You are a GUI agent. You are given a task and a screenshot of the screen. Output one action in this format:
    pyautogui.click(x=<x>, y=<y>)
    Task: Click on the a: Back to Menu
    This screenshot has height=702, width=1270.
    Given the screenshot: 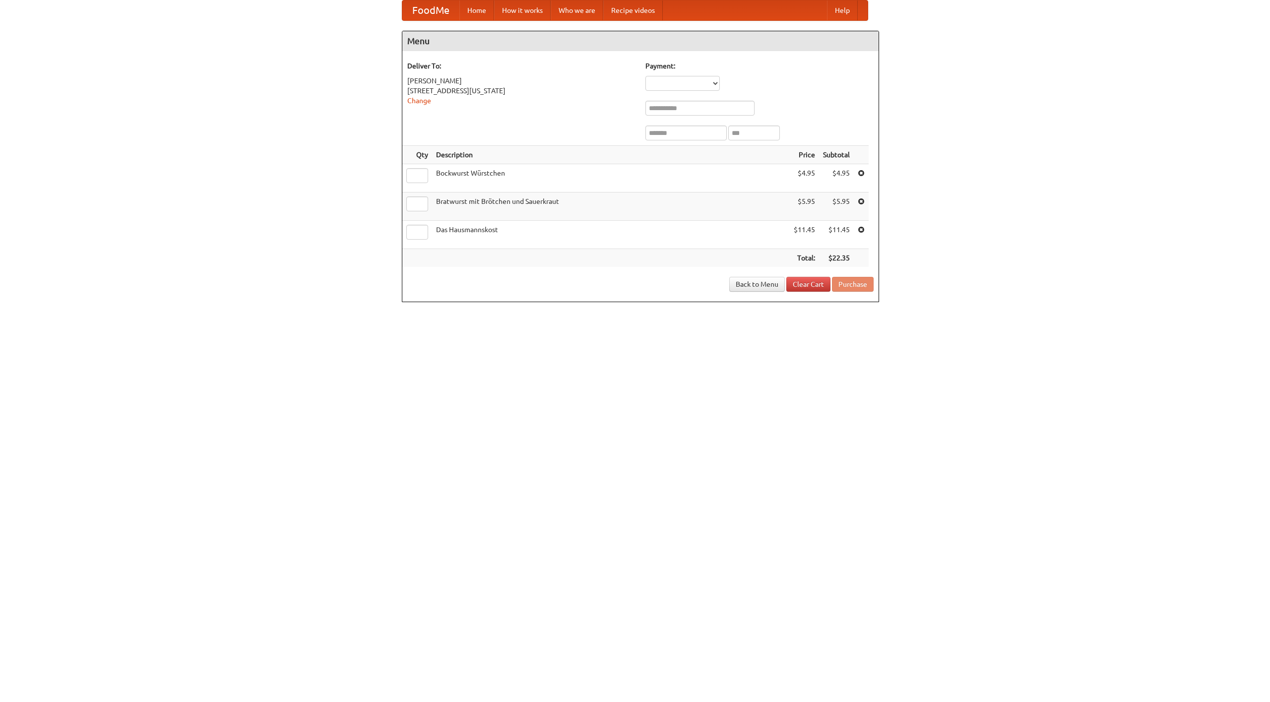 What is the action you would take?
    pyautogui.click(x=757, y=284)
    